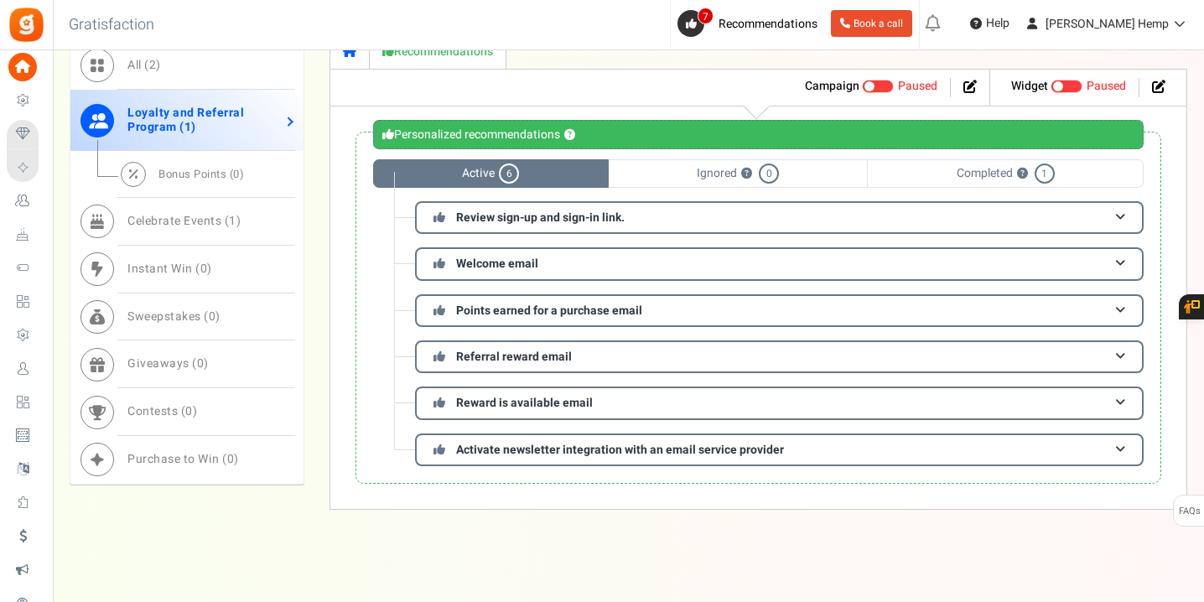 This screenshot has height=602, width=1204. Describe the element at coordinates (705, 16) in the screenshot. I see `span: 7` at that location.